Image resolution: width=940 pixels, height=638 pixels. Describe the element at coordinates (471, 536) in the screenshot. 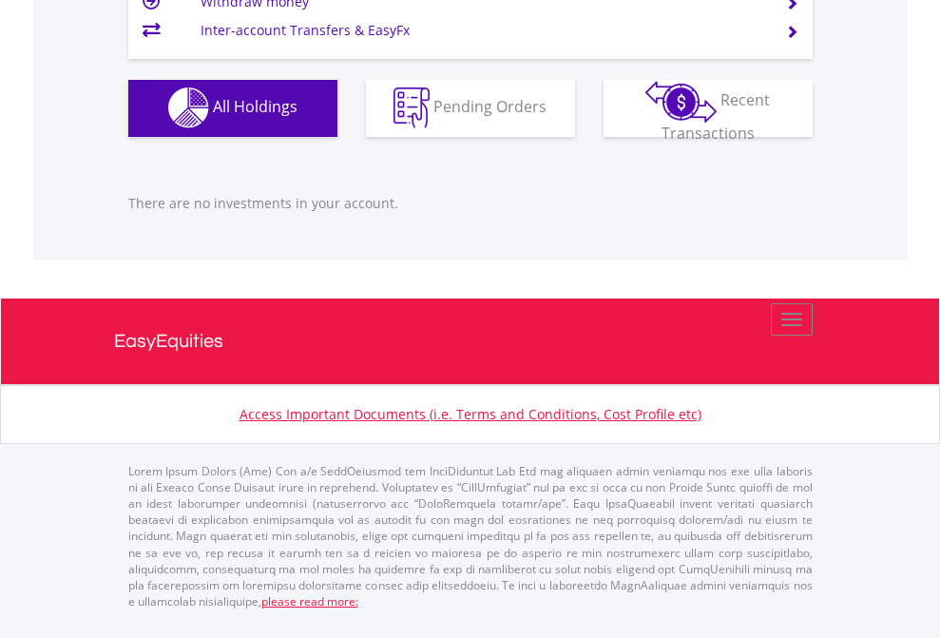

I see `p: Lorem Ipsum Dolors (Ame) Con a/e SeddOeiusmod tem InciDiduntut Lab Etd mag aliquaen admin veniamq...` at that location.